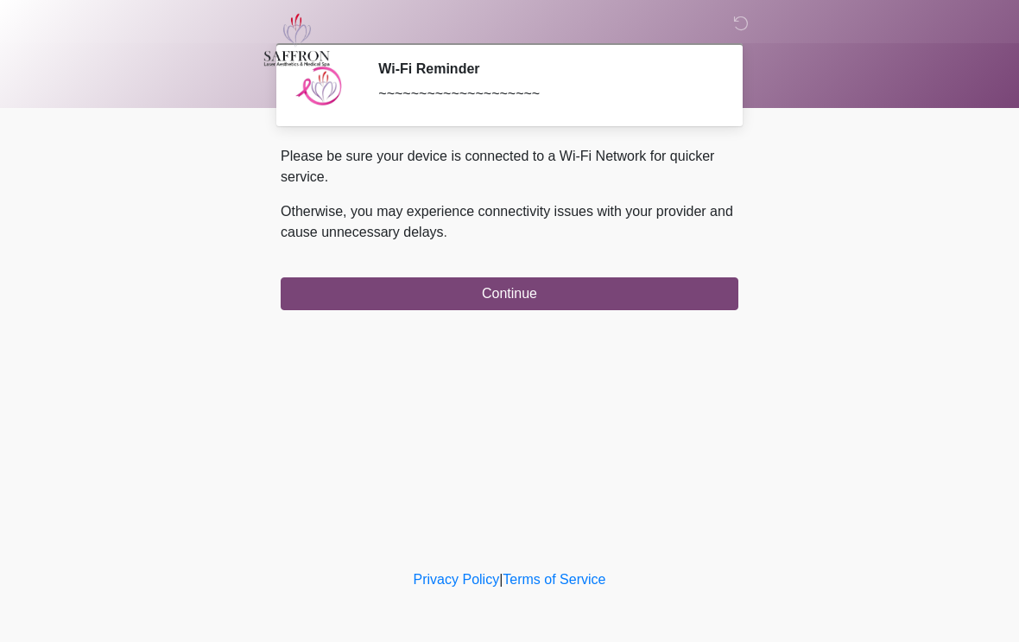 Image resolution: width=1019 pixels, height=642 pixels. I want to click on img: Agent Avatar, so click(320, 86).